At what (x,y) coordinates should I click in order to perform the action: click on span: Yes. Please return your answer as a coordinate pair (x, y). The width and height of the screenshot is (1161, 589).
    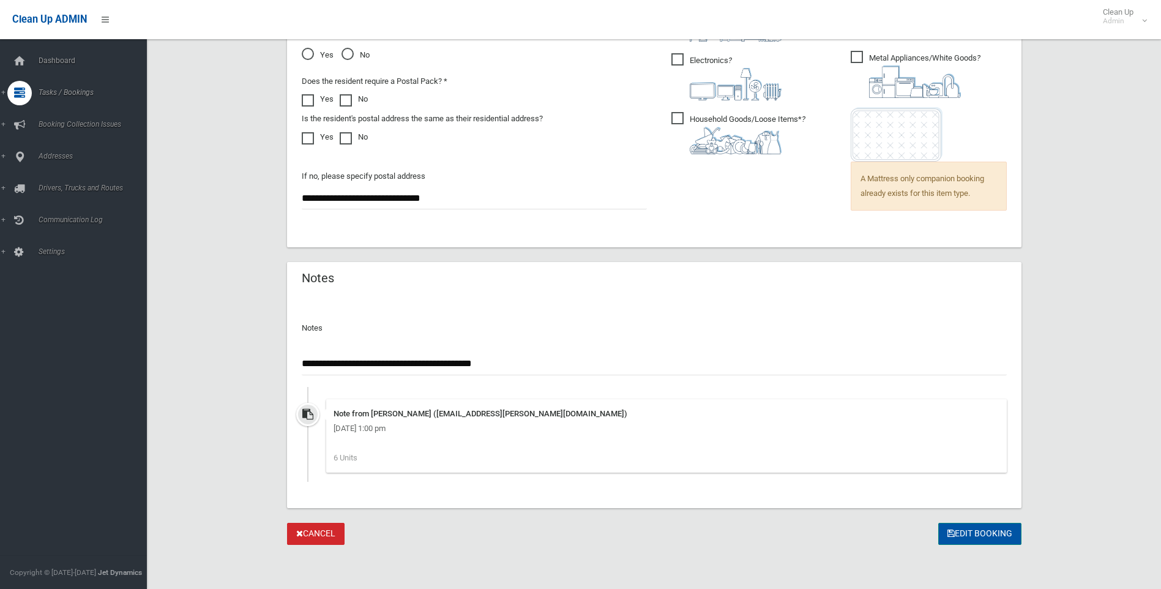
    Looking at the image, I should click on (318, 55).